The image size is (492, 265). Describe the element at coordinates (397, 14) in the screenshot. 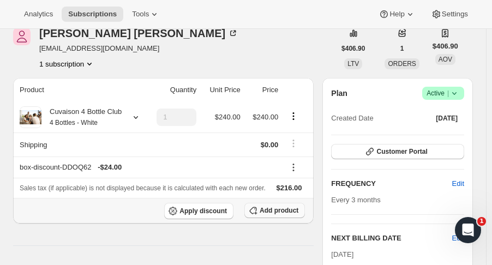

I see `button: Help` at that location.